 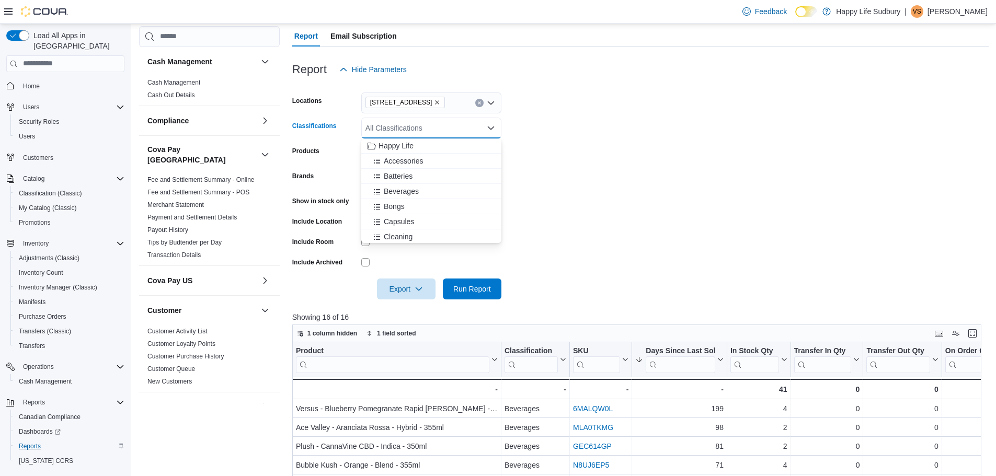 What do you see at coordinates (70, 288) in the screenshot?
I see `button: Inventory Manager (Classic)` at bounding box center [70, 288].